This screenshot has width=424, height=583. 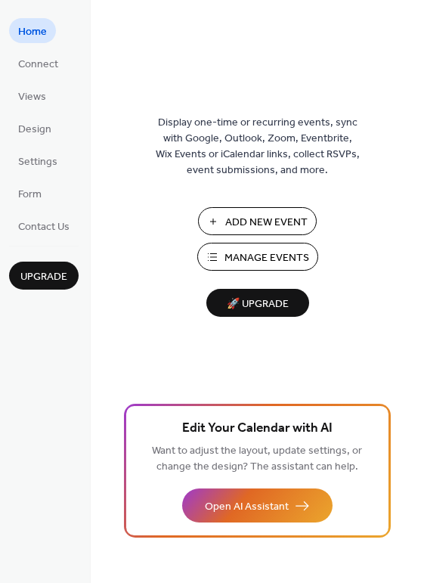 What do you see at coordinates (38, 160) in the screenshot?
I see `a: Settings` at bounding box center [38, 160].